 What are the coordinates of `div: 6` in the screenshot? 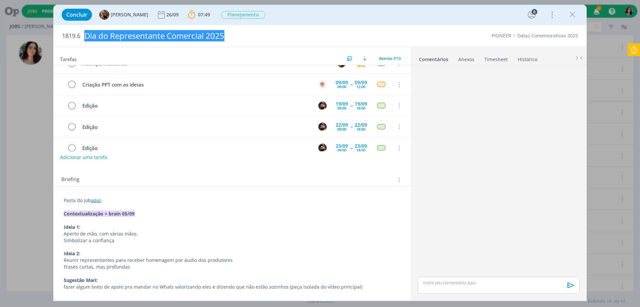 It's located at (535, 12).